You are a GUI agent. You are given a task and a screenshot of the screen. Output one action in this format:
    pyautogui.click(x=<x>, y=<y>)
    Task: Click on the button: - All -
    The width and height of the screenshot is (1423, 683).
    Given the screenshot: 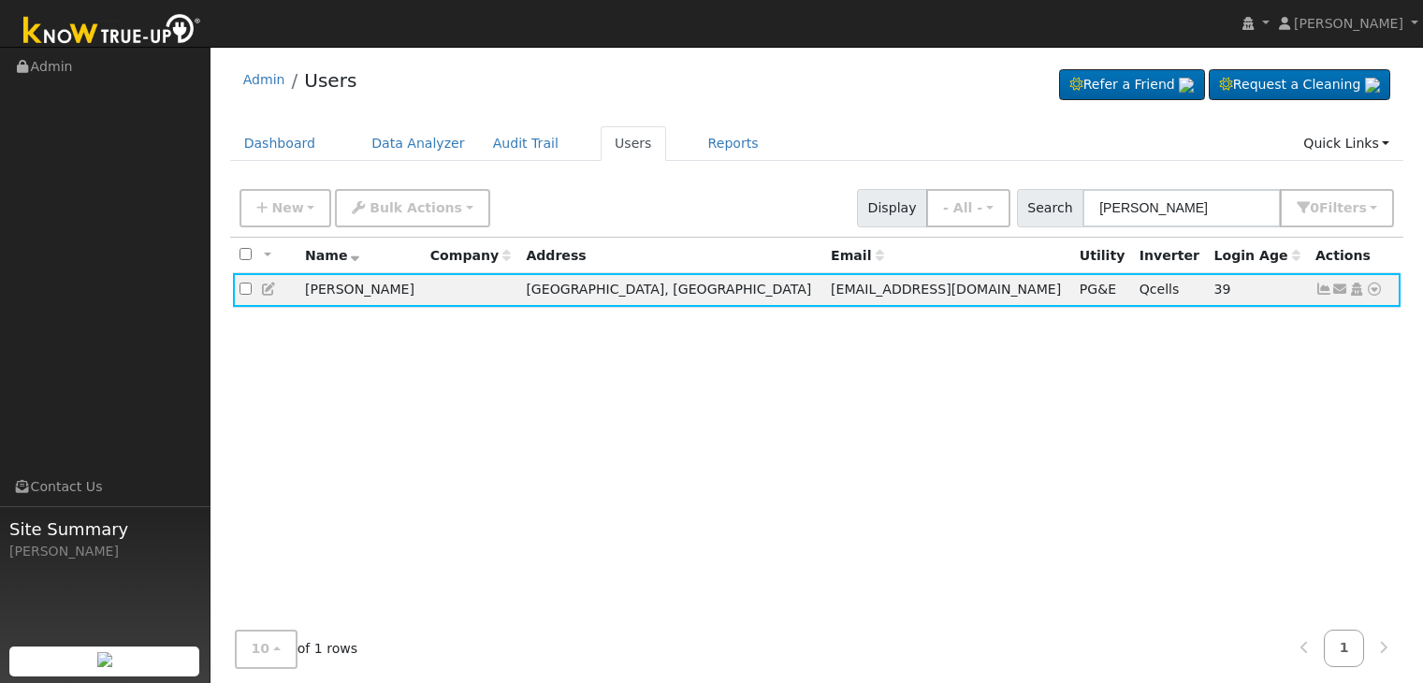 What is the action you would take?
    pyautogui.click(x=968, y=208)
    